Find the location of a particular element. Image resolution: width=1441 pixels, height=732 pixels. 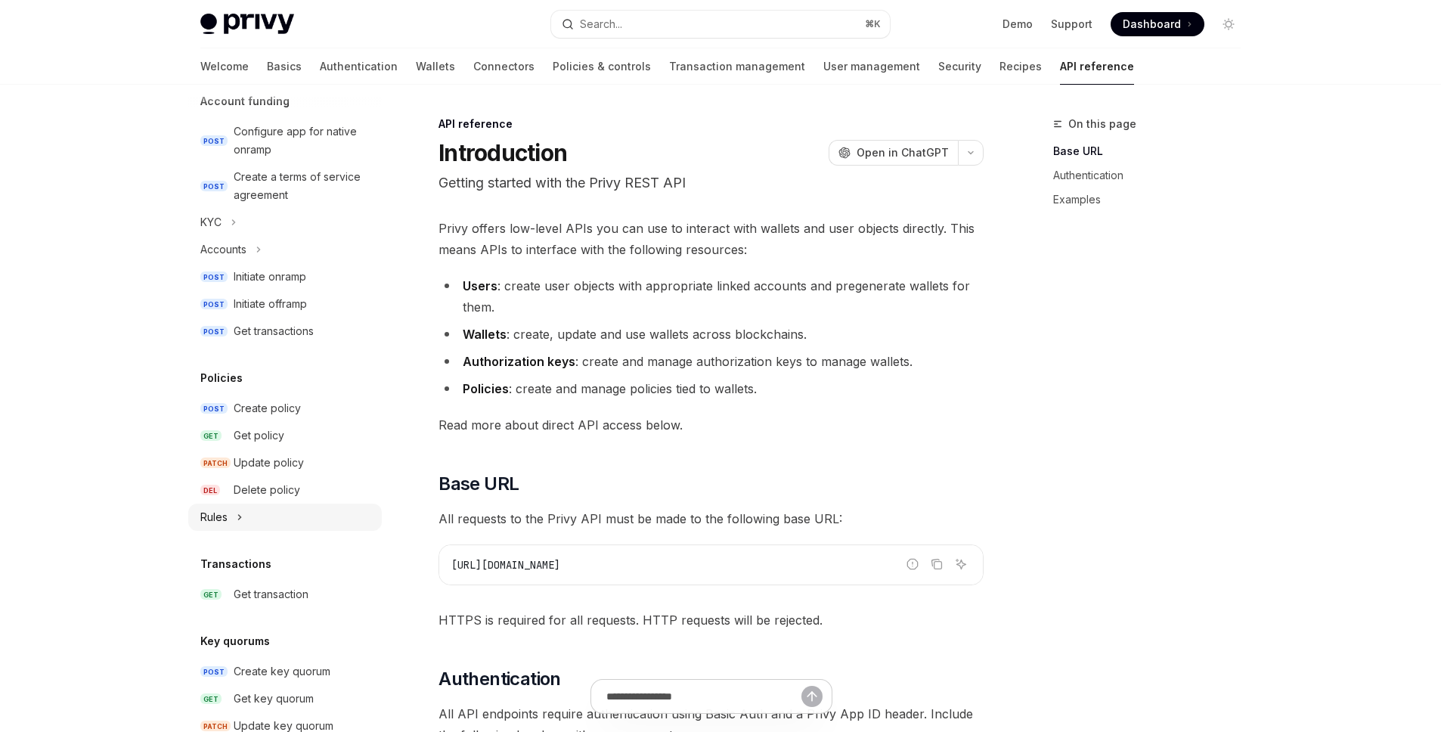

a: Support is located at coordinates (1071, 24).